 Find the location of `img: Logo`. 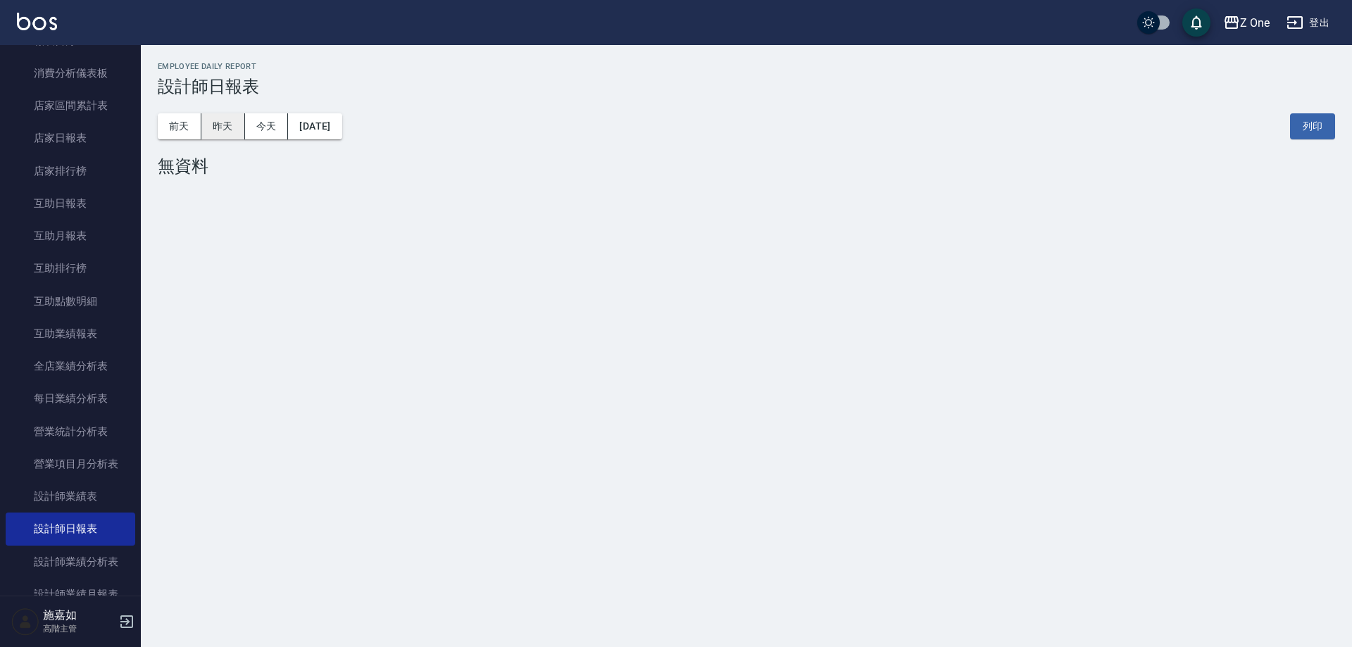

img: Logo is located at coordinates (37, 21).